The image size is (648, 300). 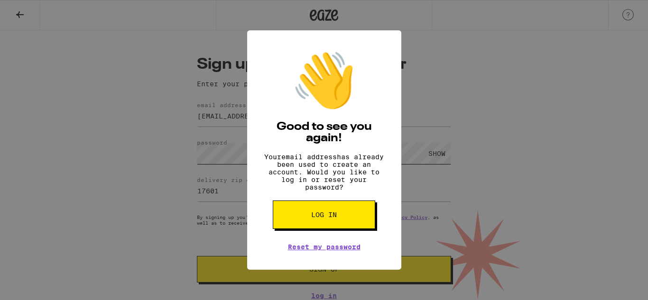 I want to click on span: Log in, so click(x=324, y=215).